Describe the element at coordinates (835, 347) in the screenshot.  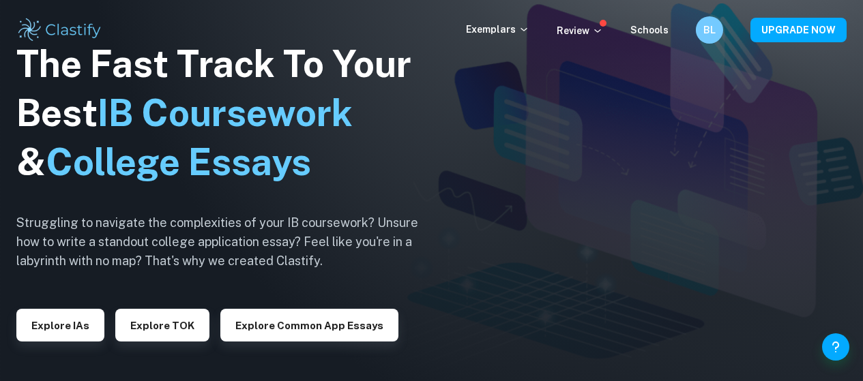
I see `button: Help and Feedback` at that location.